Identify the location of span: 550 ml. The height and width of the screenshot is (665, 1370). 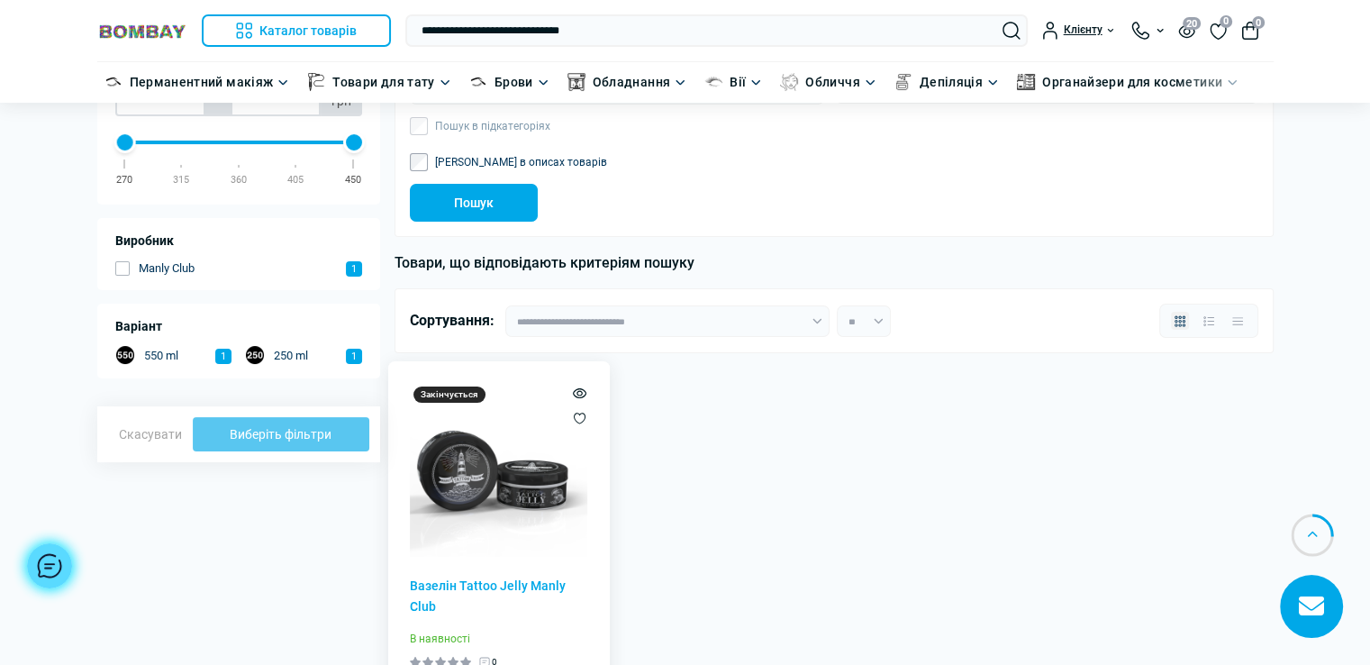
(161, 356).